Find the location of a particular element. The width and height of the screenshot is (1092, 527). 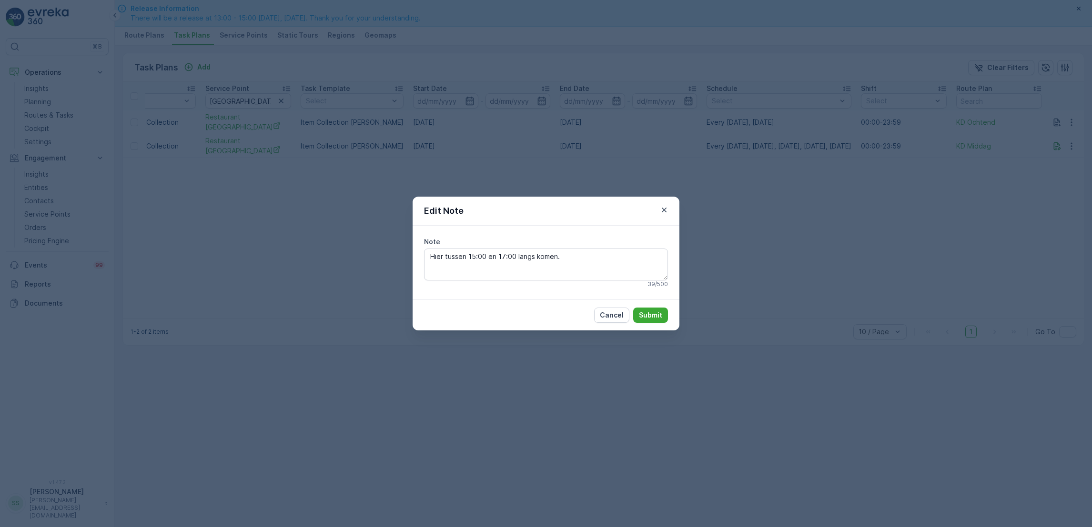

p: Cancel is located at coordinates (612, 315).